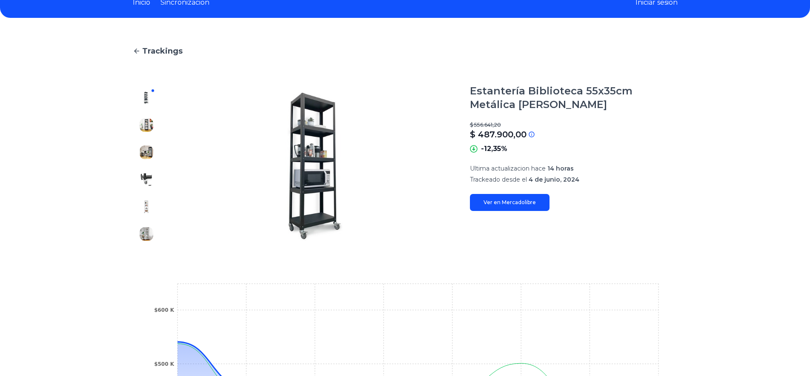  I want to click on span: Ultima actualizacion hace, so click(508, 169).